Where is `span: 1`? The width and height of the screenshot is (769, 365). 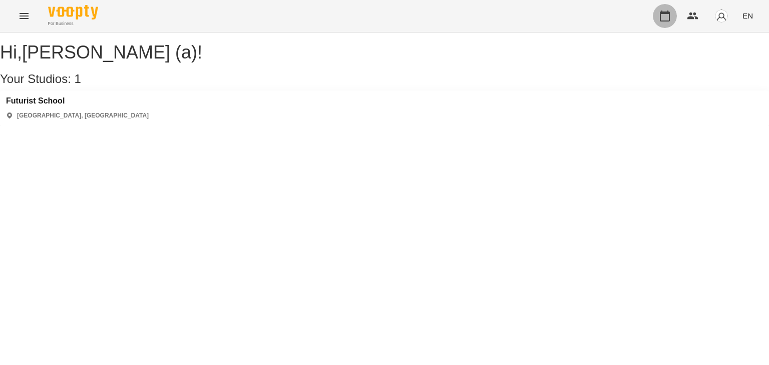
span: 1 is located at coordinates (78, 79).